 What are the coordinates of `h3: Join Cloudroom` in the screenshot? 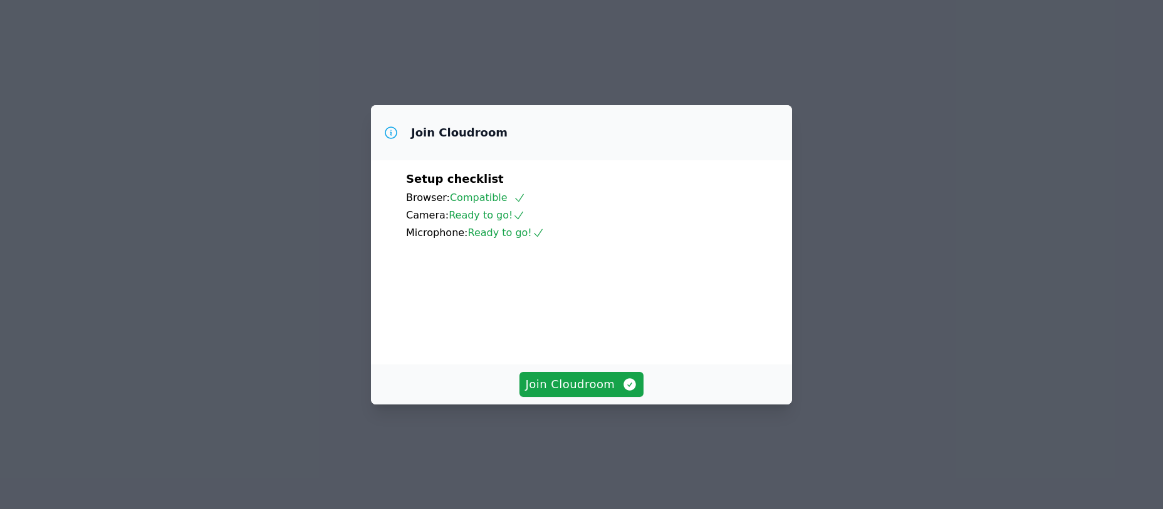 It's located at (459, 133).